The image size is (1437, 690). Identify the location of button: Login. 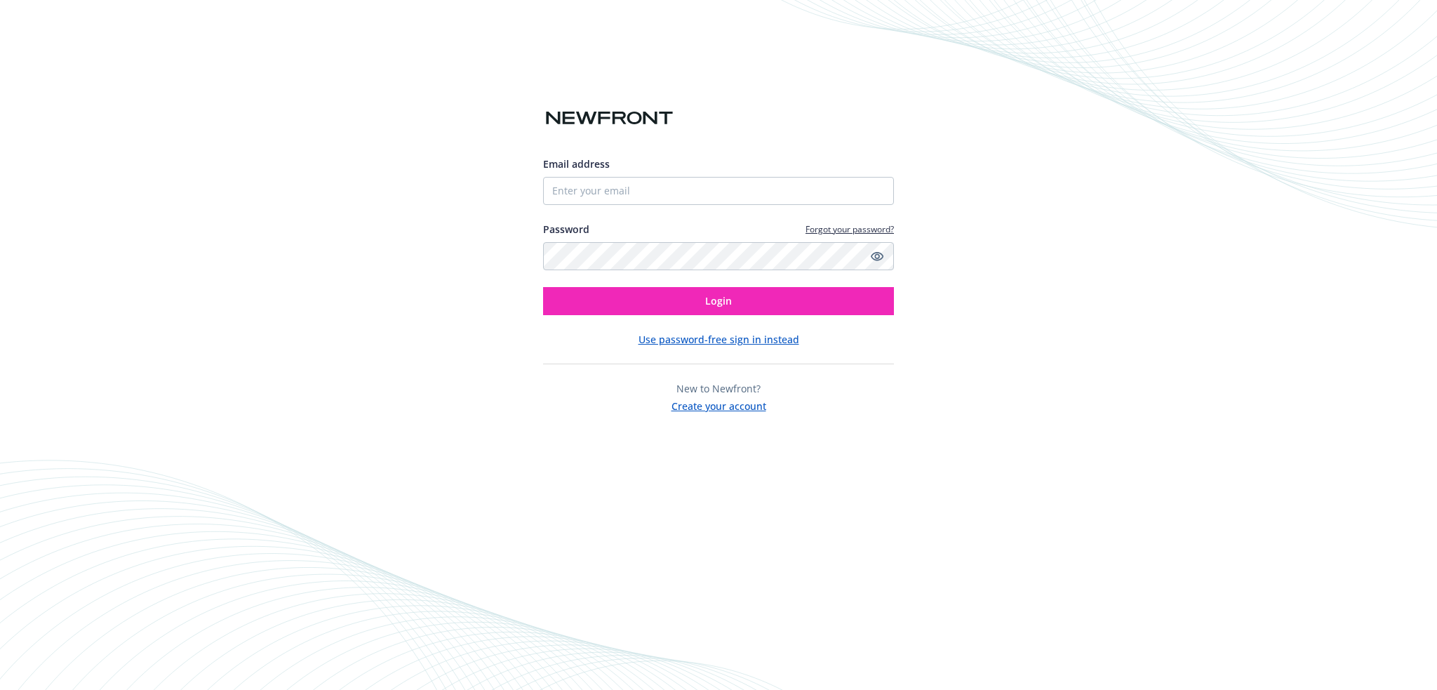
(718, 301).